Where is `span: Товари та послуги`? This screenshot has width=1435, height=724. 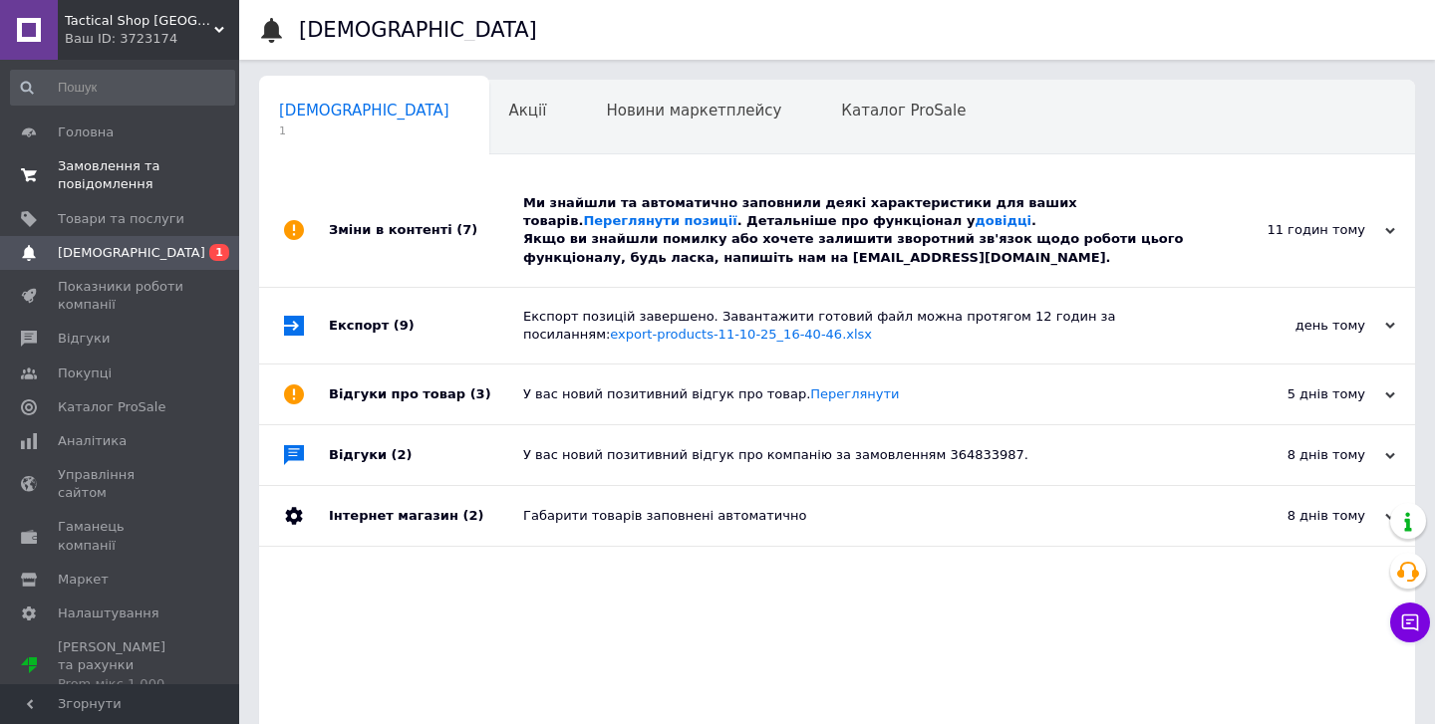 span: Товари та послуги is located at coordinates (121, 219).